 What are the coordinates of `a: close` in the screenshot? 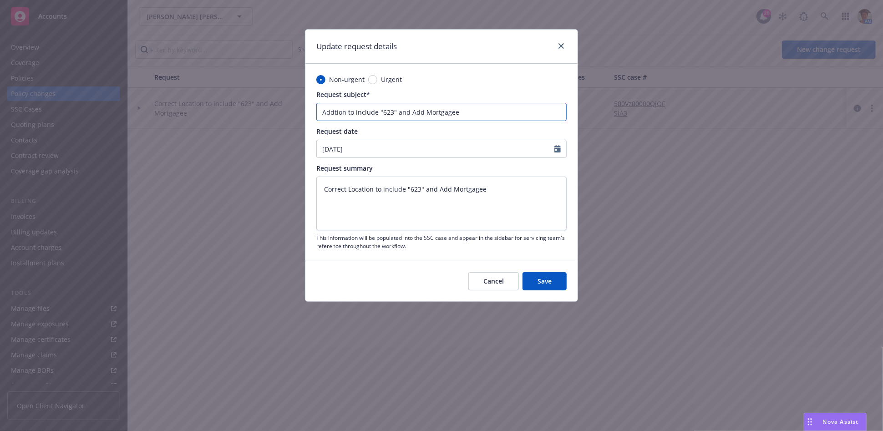 It's located at (561, 46).